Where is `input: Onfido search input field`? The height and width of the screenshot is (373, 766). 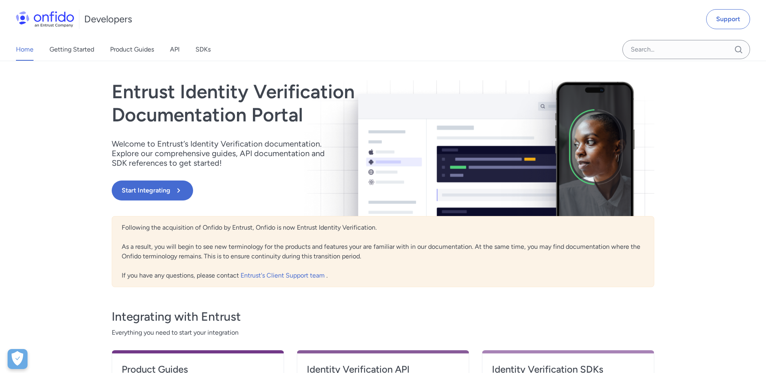 input: Onfido search input field is located at coordinates (687, 50).